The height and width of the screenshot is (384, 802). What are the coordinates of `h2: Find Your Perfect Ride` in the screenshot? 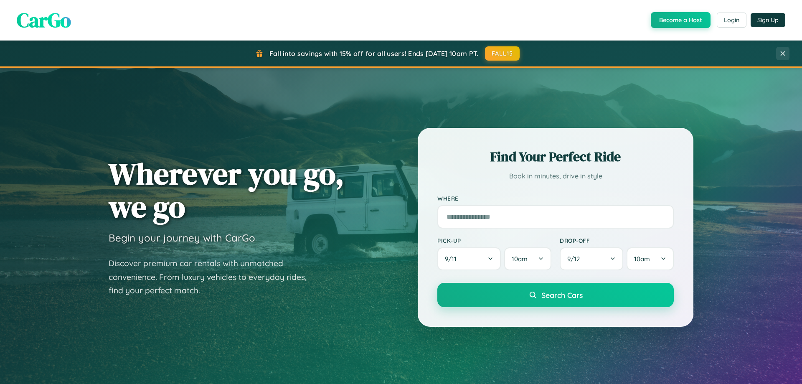 It's located at (555, 157).